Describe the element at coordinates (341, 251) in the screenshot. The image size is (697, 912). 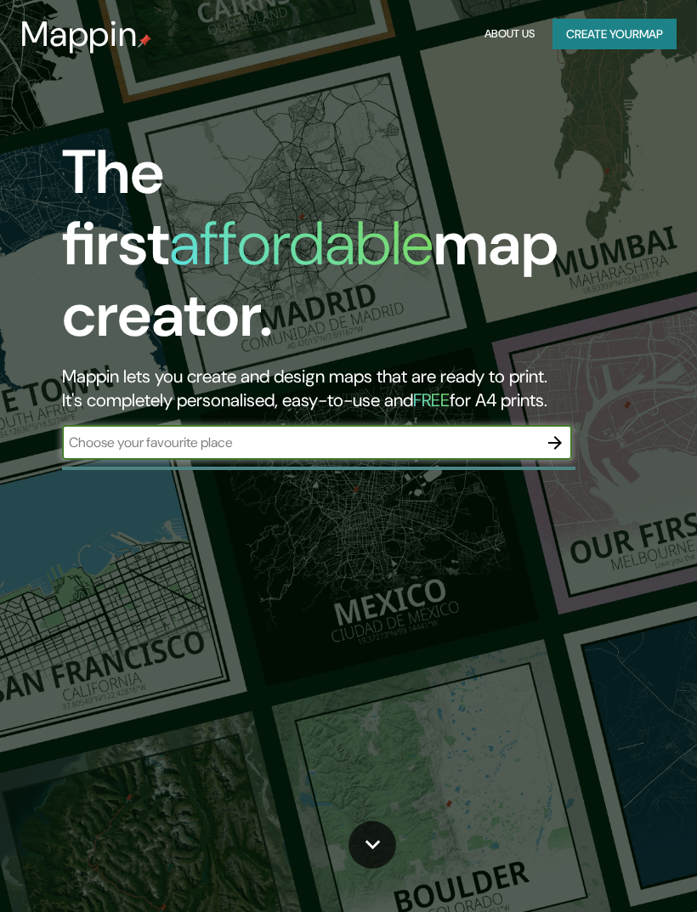
I see `h1: The first map creator.` at that location.